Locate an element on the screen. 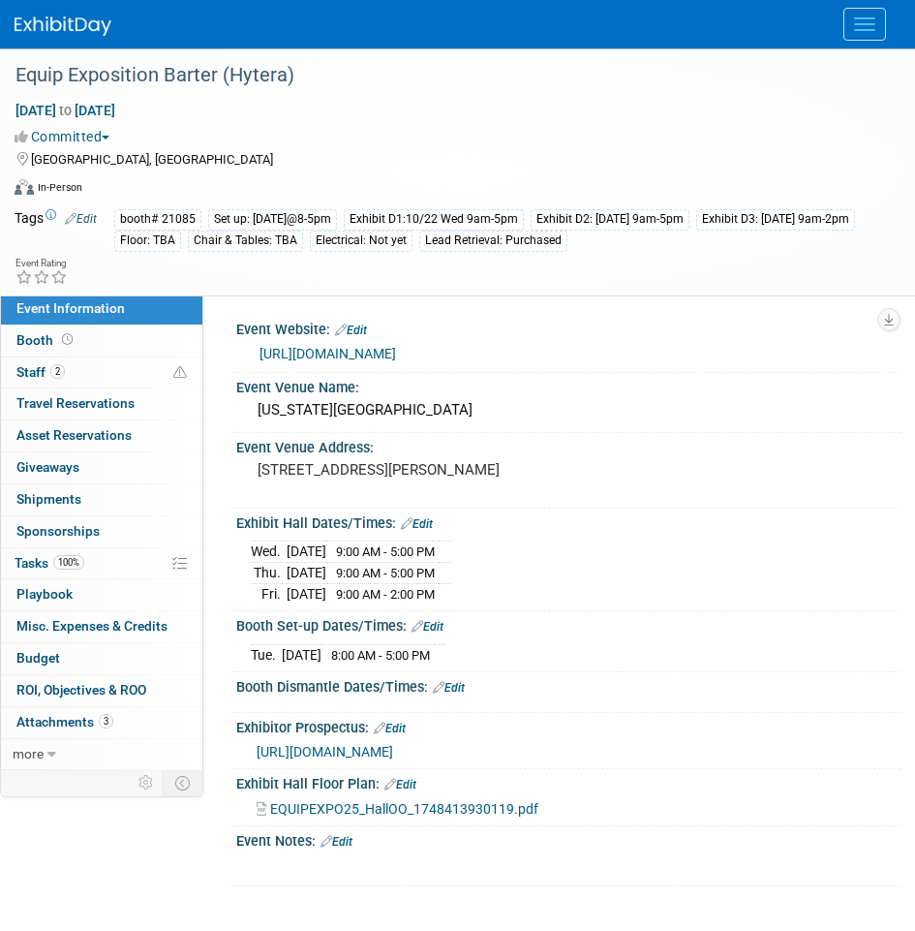 The height and width of the screenshot is (931, 915). a: Event Information is located at coordinates (102, 309).